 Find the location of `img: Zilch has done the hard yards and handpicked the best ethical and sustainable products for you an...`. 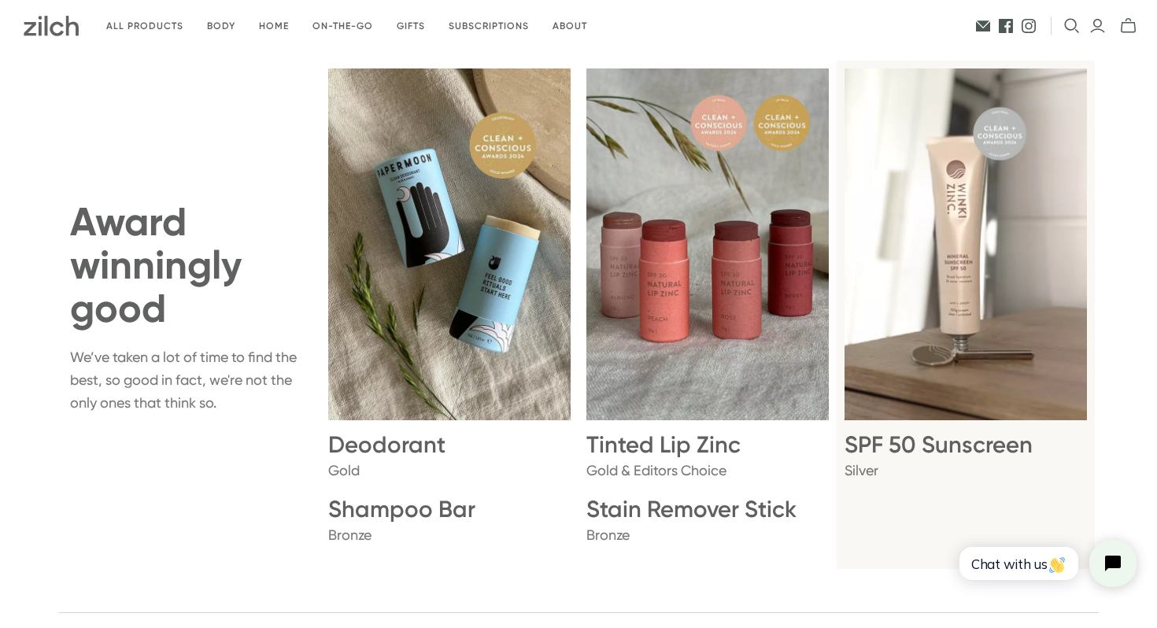

img: Zilch has done the hard yards and handpicked the best ethical and sustainable products for you an... is located at coordinates (51, 26).